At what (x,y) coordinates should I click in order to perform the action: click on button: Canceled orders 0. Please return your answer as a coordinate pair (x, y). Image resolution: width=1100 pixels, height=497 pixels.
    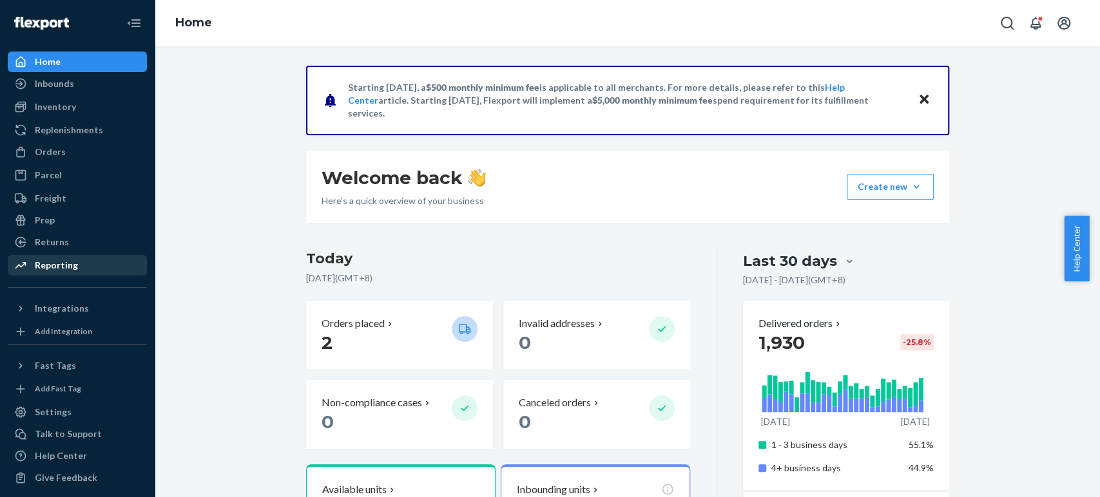
    Looking at the image, I should click on (597, 414).